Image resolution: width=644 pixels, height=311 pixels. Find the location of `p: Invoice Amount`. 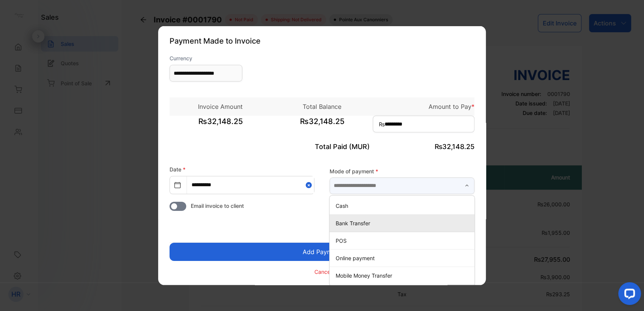

p: Invoice Amount is located at coordinates (220, 107).